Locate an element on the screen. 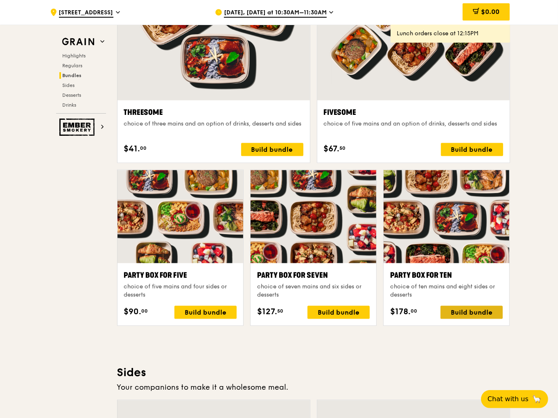  img: Grain web logo is located at coordinates (78, 42).